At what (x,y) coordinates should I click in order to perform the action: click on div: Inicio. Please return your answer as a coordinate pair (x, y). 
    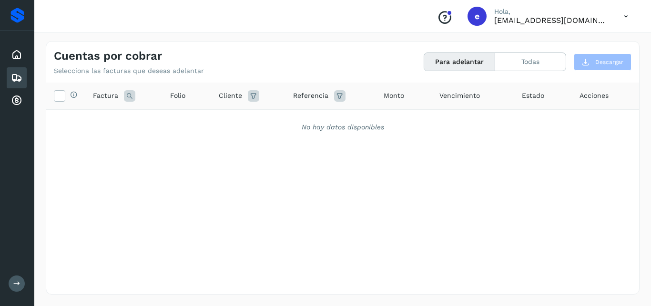
    Looking at the image, I should click on (17, 55).